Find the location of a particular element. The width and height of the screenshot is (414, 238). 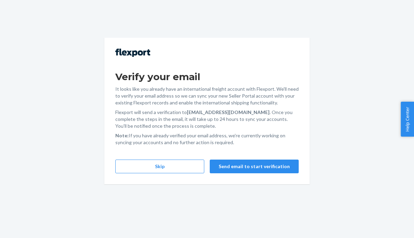

button: Skip is located at coordinates (160, 166).